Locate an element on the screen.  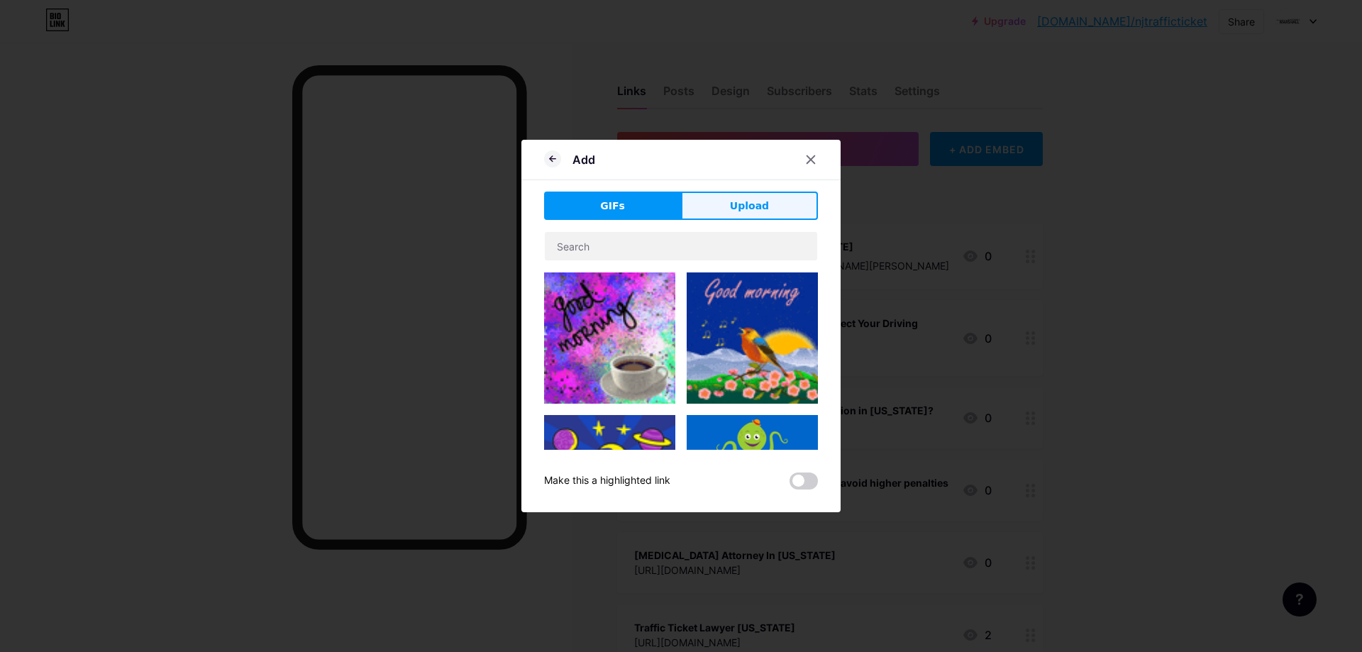
button: GIFs is located at coordinates (612, 206).